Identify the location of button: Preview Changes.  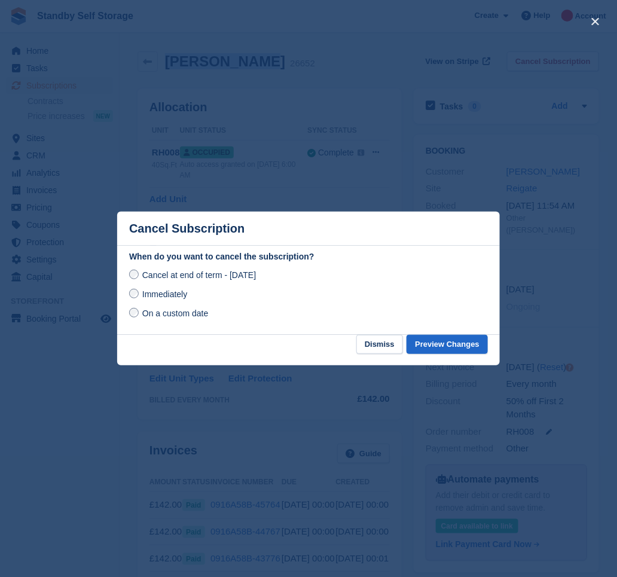
(447, 345).